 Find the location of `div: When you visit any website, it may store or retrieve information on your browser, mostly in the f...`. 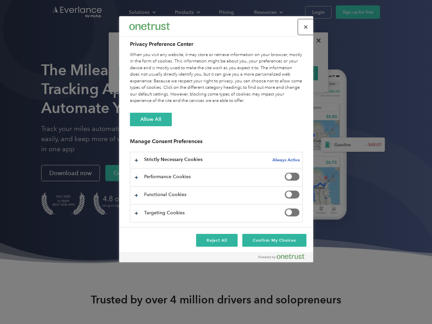

div: When you visit any website, it may store or retrieve information on your browser, mostly in the f... is located at coordinates (216, 78).